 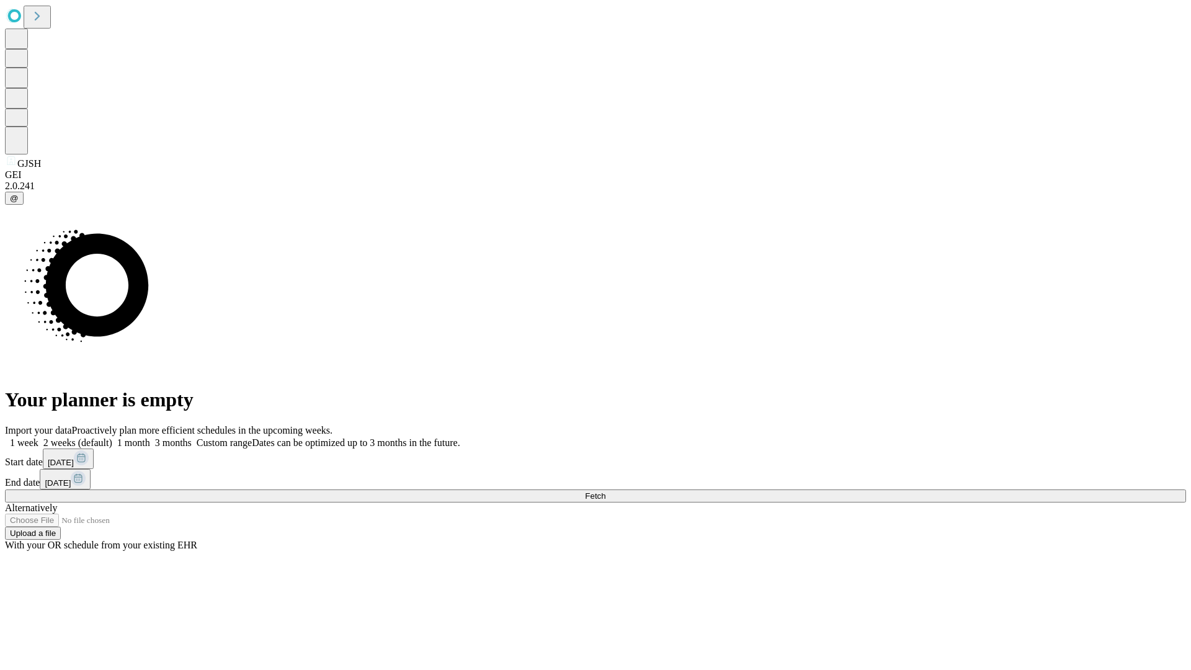 What do you see at coordinates (101, 545) in the screenshot?
I see `span: With your OR schedule from your existing EHR` at bounding box center [101, 545].